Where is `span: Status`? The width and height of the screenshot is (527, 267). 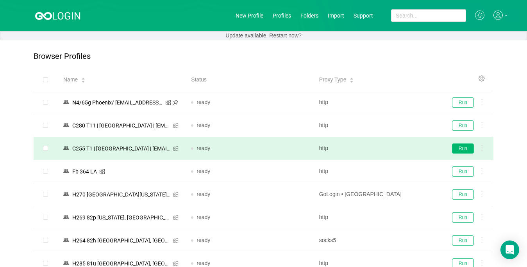
span: Status is located at coordinates (199, 80).